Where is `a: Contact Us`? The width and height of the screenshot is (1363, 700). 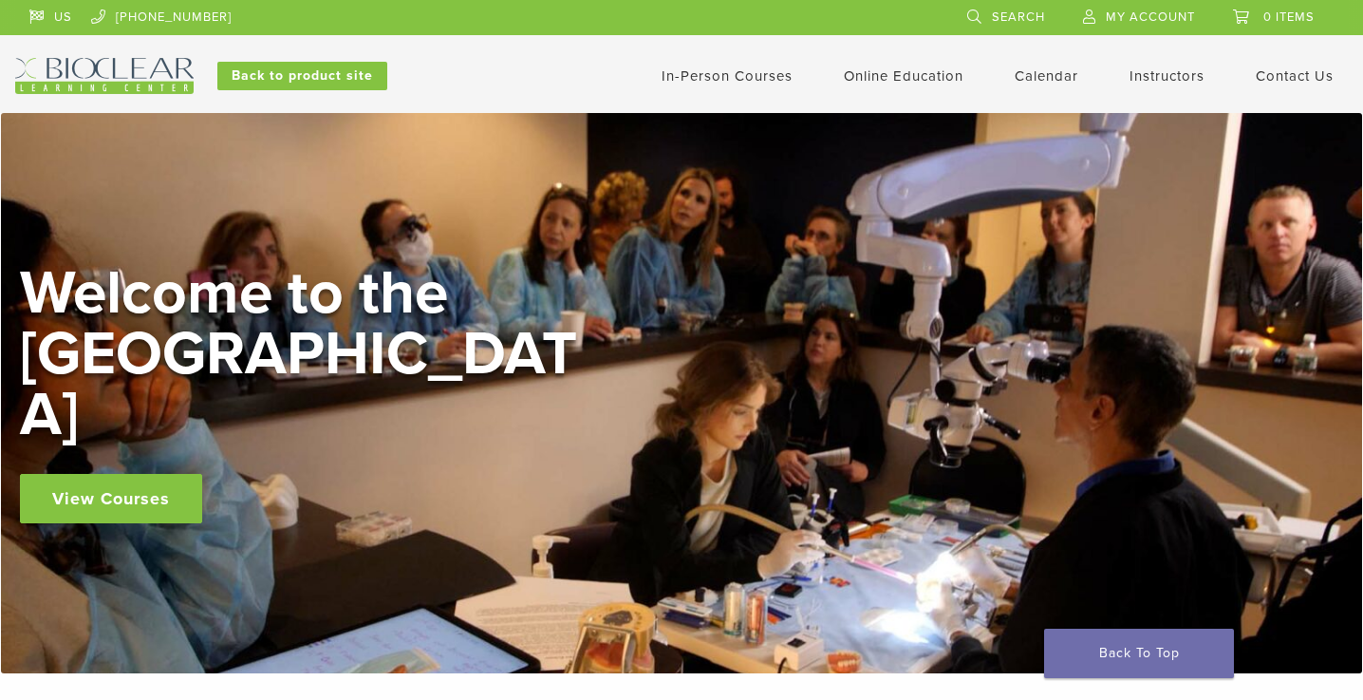 a: Contact Us is located at coordinates (1295, 76).